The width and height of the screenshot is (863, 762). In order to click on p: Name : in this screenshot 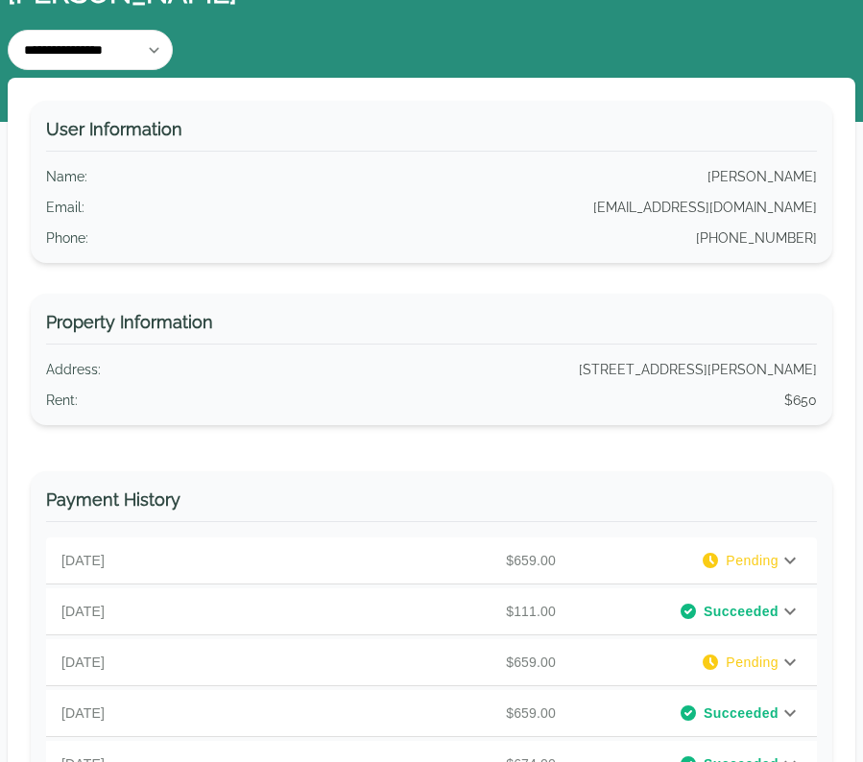, I will do `click(66, 177)`.